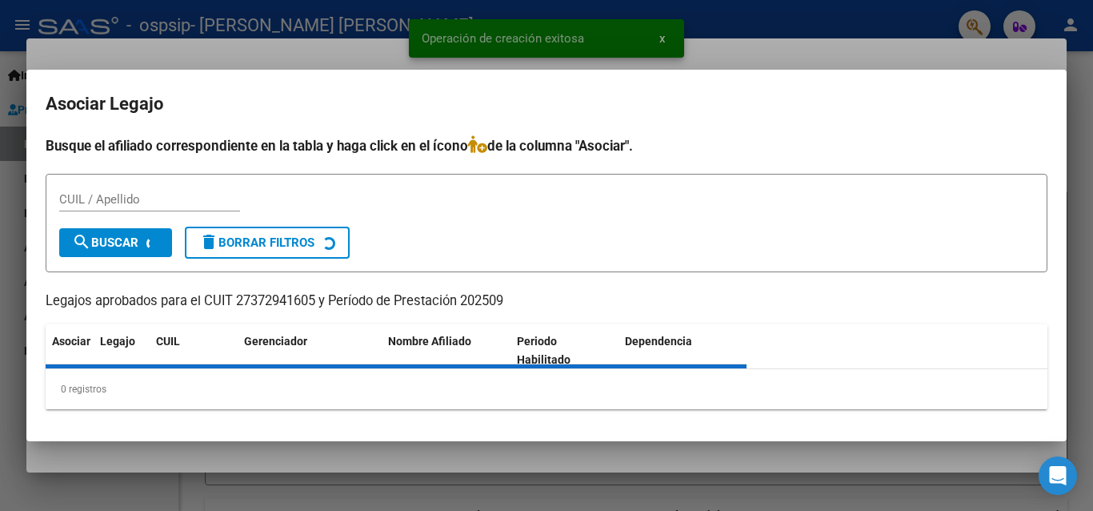 This screenshot has height=511, width=1093. What do you see at coordinates (275, 341) in the screenshot?
I see `span: Gerenciador` at bounding box center [275, 341].